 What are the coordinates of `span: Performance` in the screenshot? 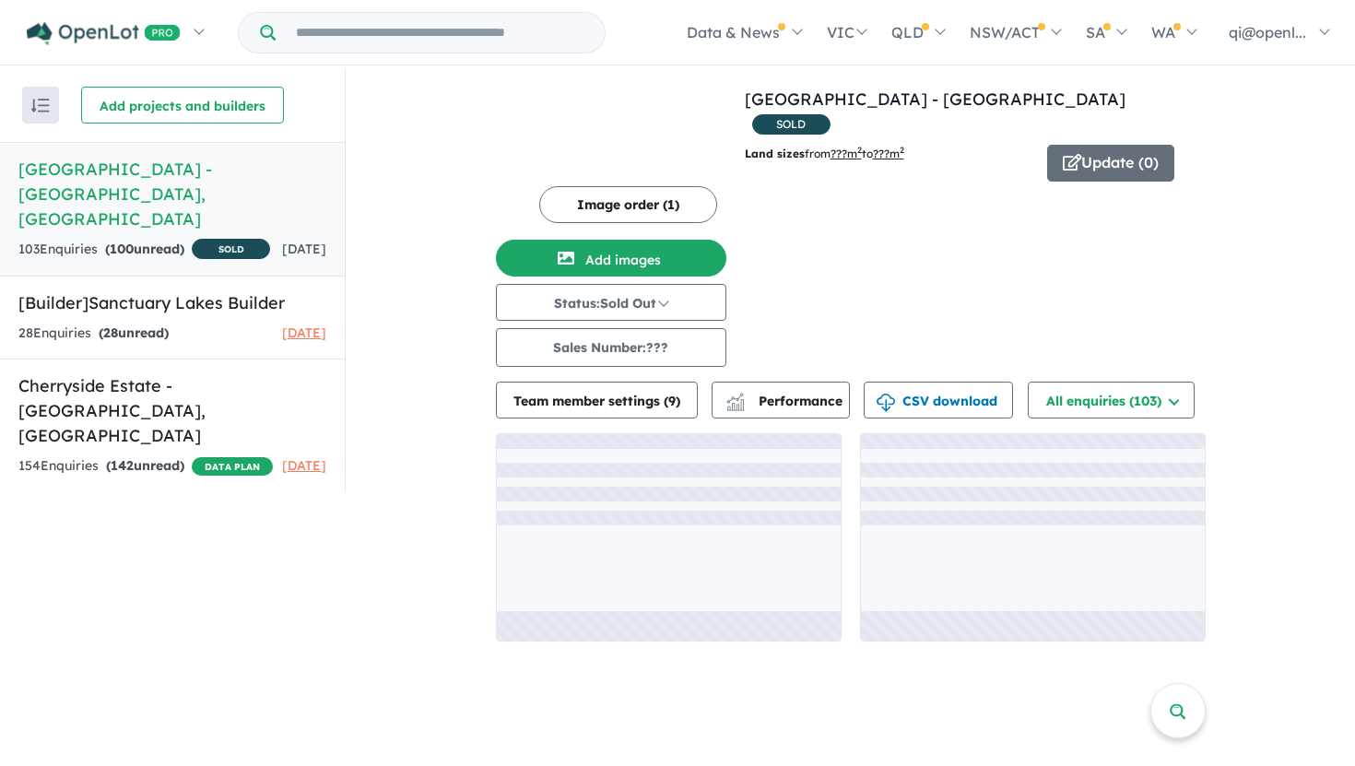 It's located at (785, 401).